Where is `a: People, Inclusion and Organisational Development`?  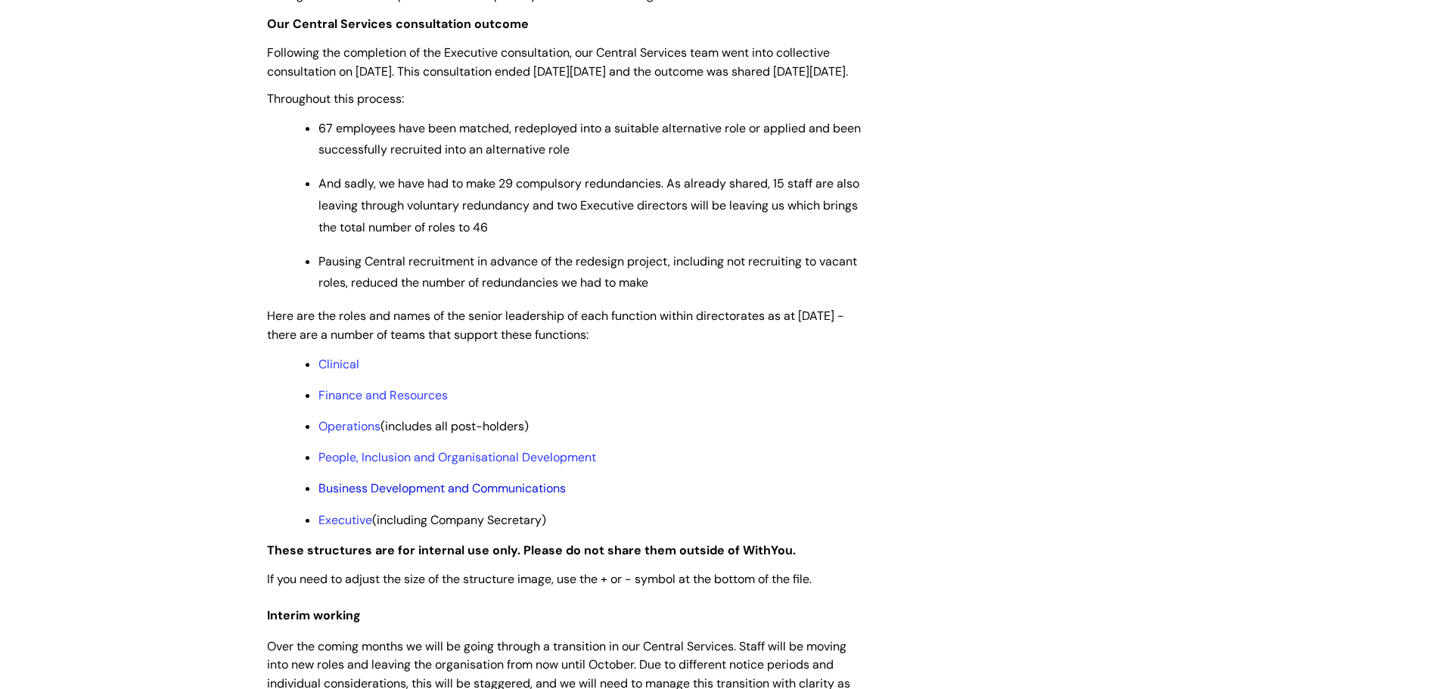
a: People, Inclusion and Organisational Development is located at coordinates (457, 457).